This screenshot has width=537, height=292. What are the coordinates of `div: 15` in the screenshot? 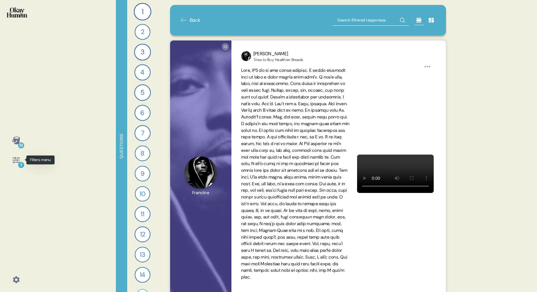 It's located at (225, 47).